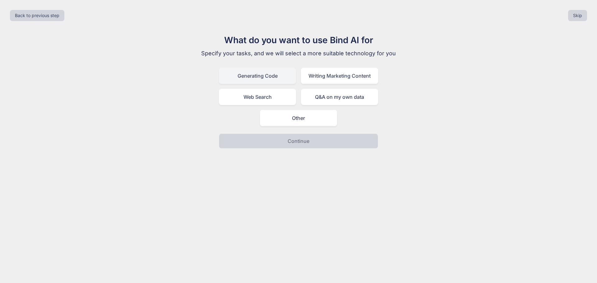  I want to click on p: Continue, so click(299, 141).